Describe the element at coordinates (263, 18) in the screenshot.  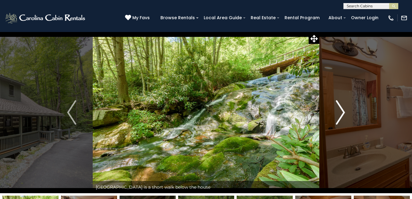
I see `a: Real Estate` at that location.